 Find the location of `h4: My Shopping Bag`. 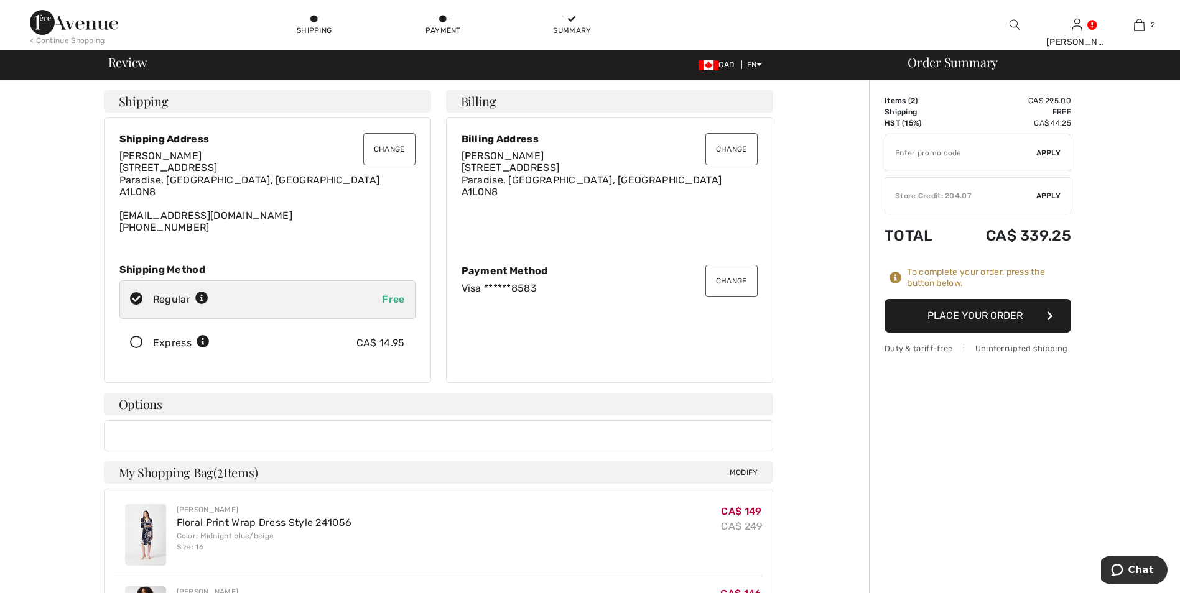

h4: My Shopping Bag is located at coordinates (438, 473).